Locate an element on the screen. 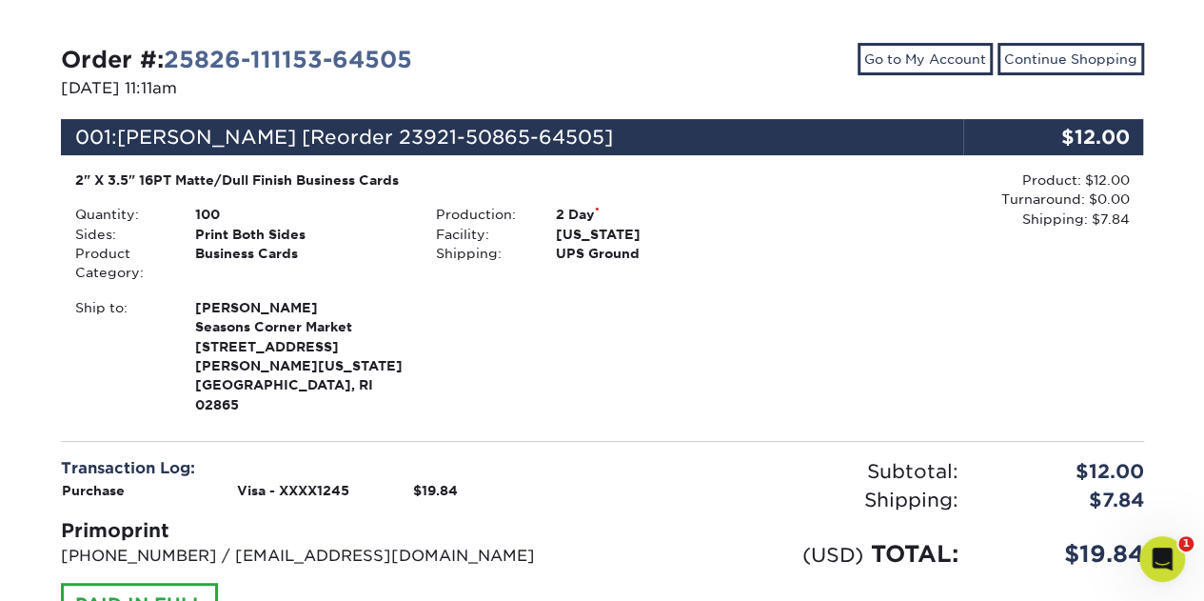 The image size is (1204, 601). div: Subtotal: is located at coordinates (787, 471).